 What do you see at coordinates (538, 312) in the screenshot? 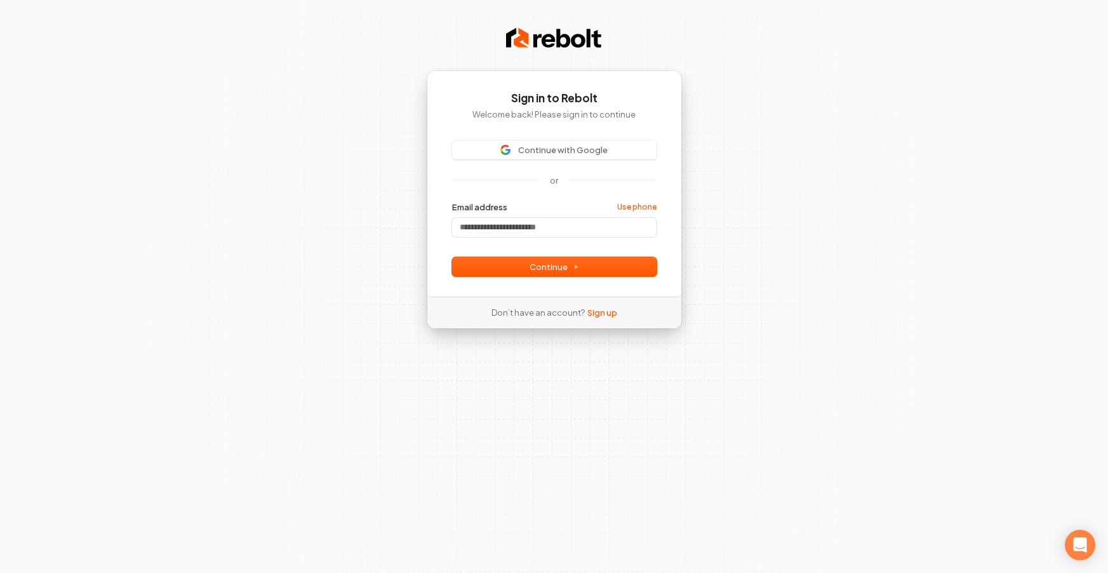
I see `span: Don’t have an account?` at bounding box center [538, 312].